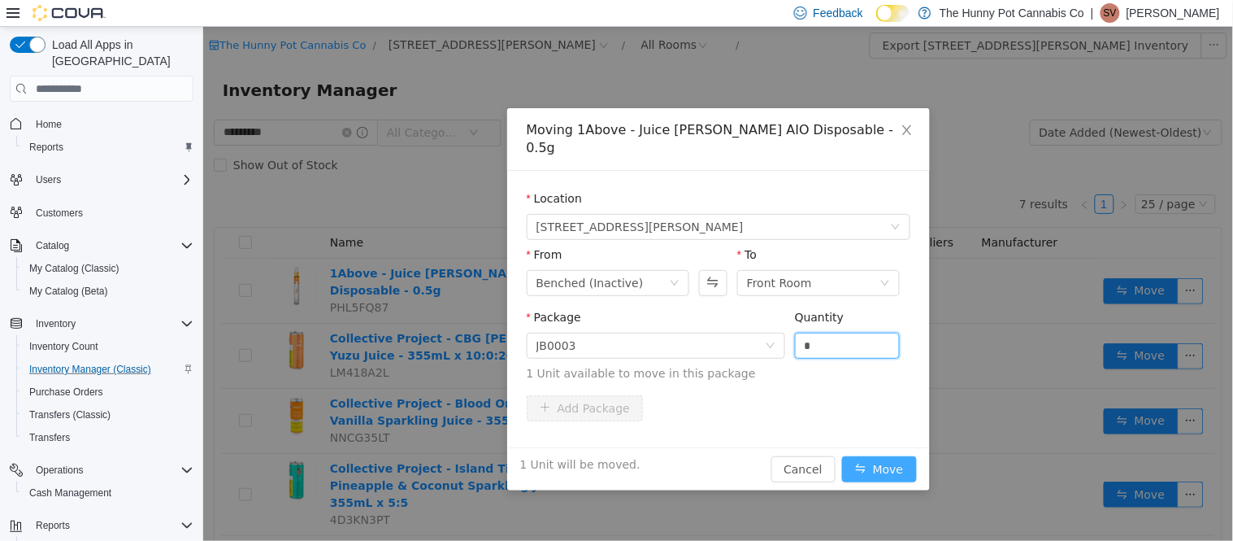 The image size is (1233, 541). Describe the element at coordinates (90, 369) in the screenshot. I see `a: Inventory Manager (Classic)` at that location.